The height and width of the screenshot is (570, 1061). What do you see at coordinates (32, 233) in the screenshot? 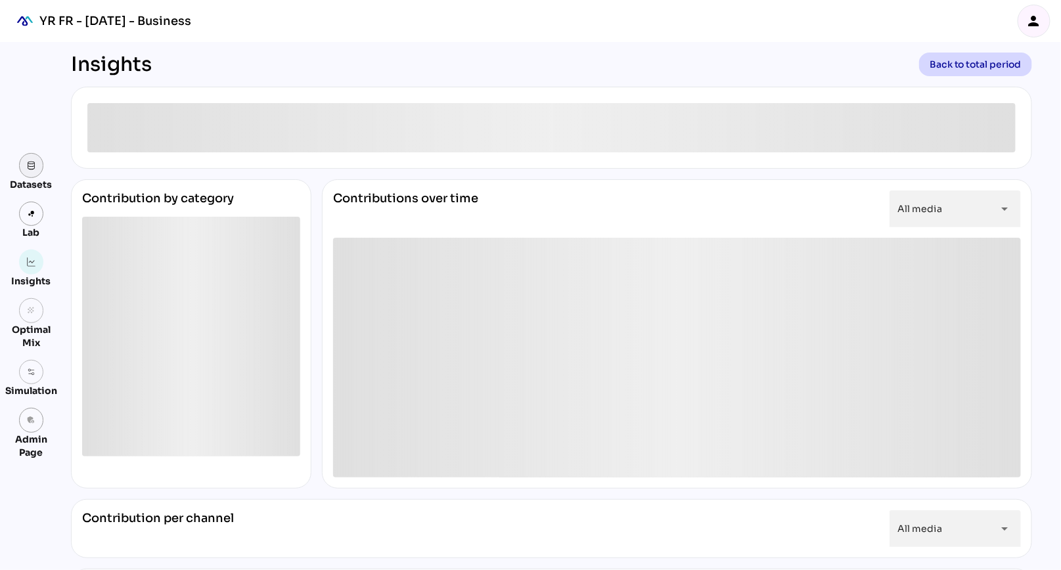
I see `div: Lab` at bounding box center [32, 233].